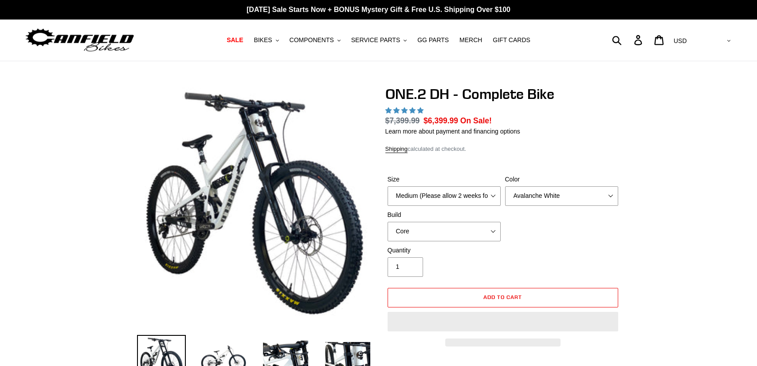 The width and height of the screenshot is (757, 366). I want to click on img: Canfield Bikes, so click(80, 40).